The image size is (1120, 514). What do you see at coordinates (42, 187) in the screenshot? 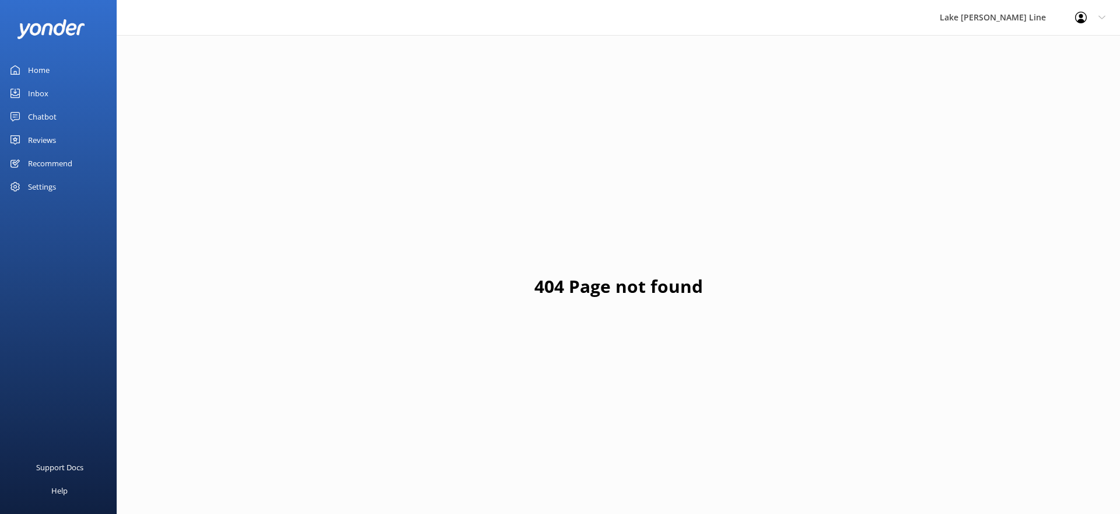
I see `div: Settings` at bounding box center [42, 187].